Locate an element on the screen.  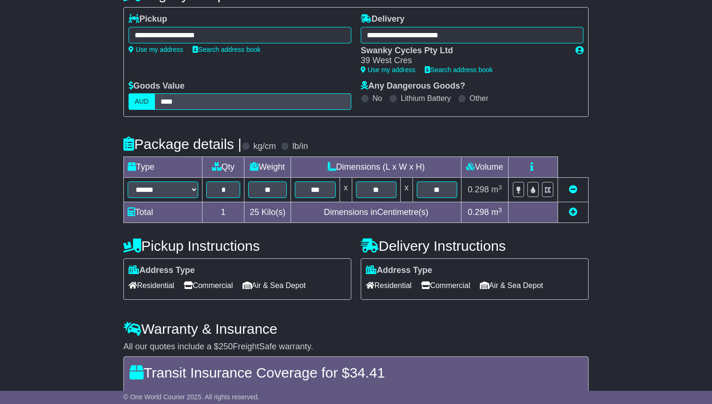
td: Volume is located at coordinates (485, 167).